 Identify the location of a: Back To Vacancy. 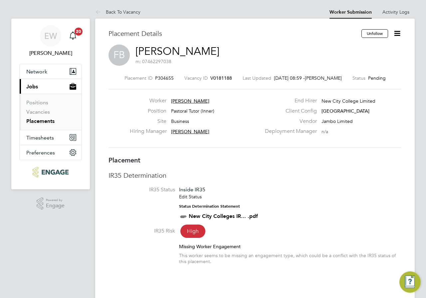
(118, 12).